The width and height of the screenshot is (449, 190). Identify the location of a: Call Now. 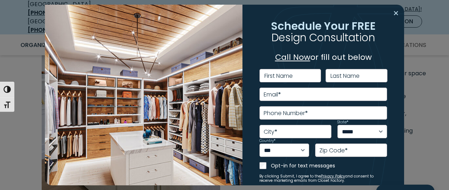
(293, 57).